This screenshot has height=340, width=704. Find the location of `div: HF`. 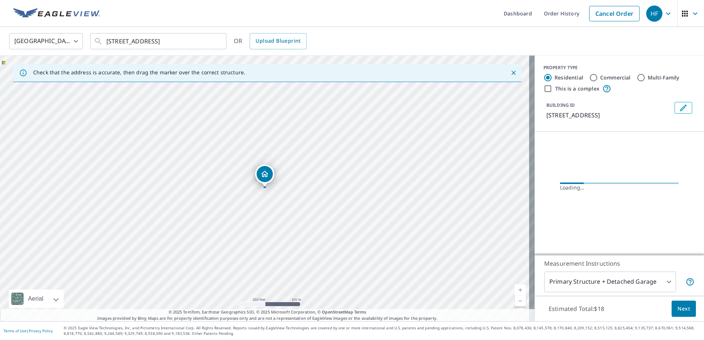

div: HF is located at coordinates (654, 14).